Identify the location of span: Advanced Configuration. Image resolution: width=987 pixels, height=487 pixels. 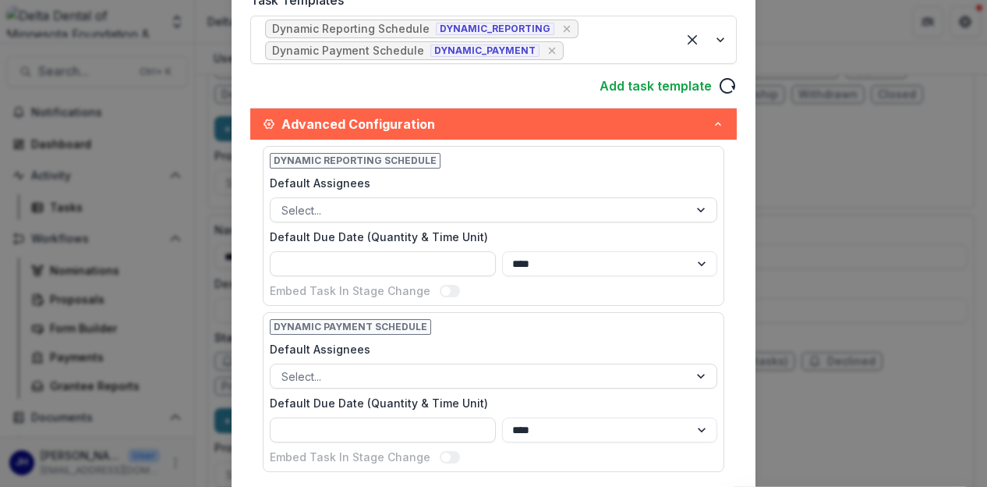
(497, 124).